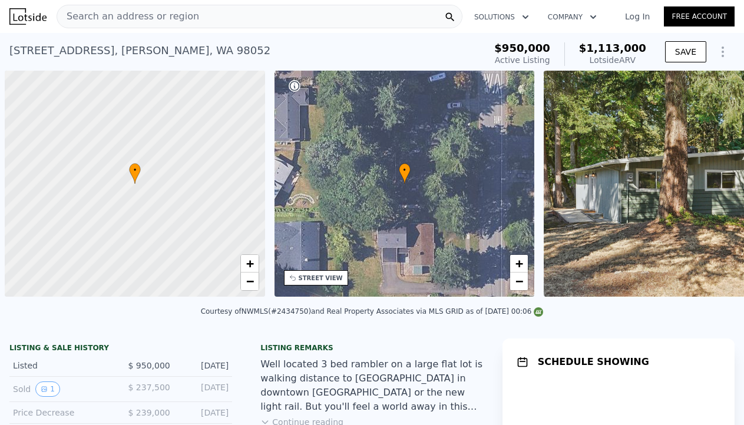 The image size is (744, 425). Describe the element at coordinates (320, 278) in the screenshot. I see `div: STREET VIEW` at that location.